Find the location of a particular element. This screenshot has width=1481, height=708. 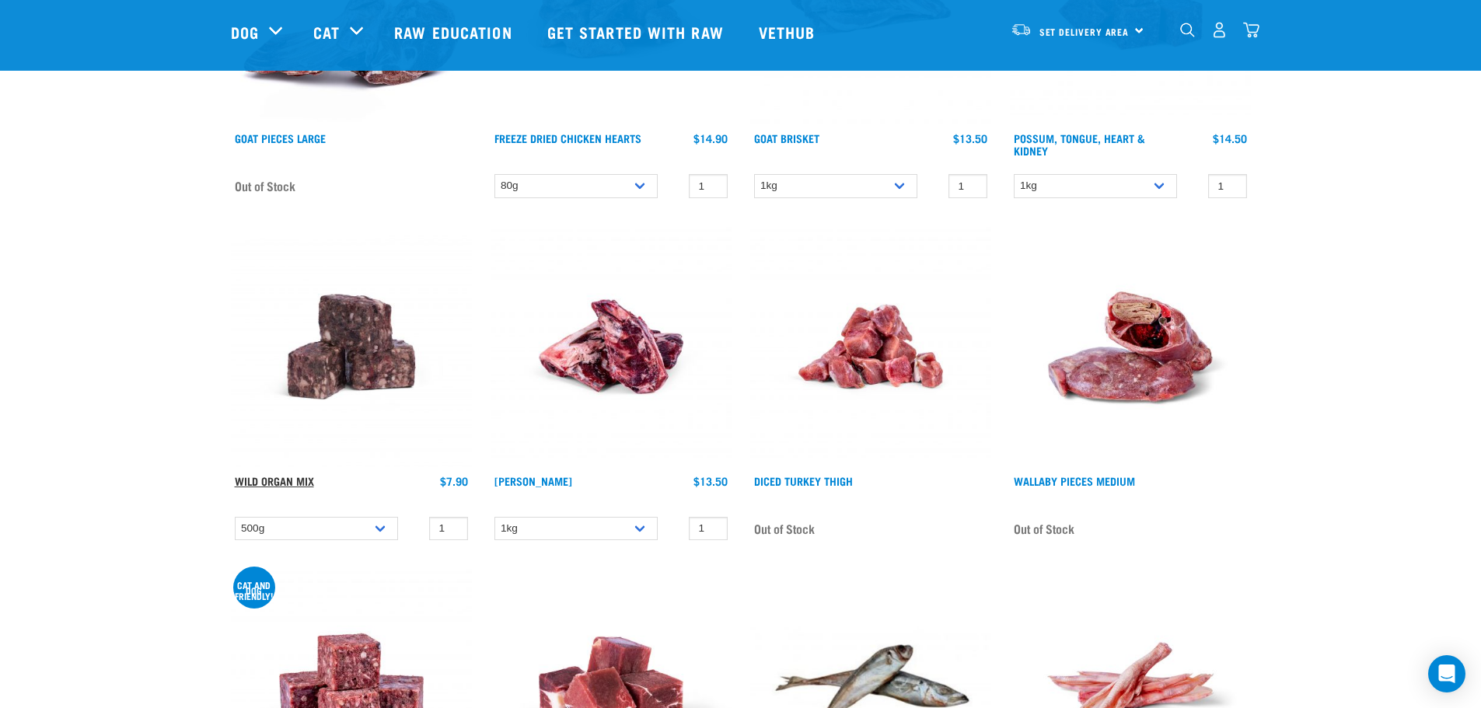

div: $14.90 is located at coordinates (710, 138).